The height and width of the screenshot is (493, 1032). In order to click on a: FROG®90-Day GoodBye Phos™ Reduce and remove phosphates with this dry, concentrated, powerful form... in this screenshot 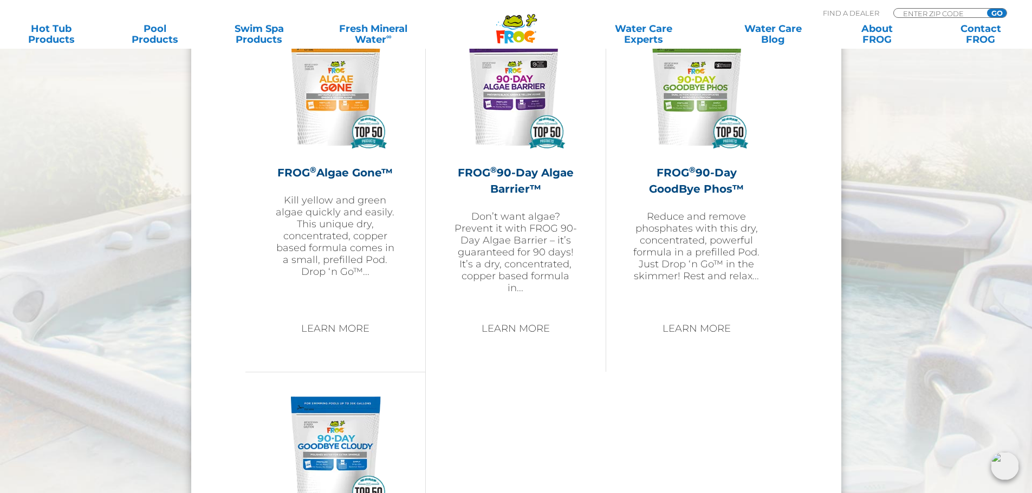, I will do `click(696, 169)`.